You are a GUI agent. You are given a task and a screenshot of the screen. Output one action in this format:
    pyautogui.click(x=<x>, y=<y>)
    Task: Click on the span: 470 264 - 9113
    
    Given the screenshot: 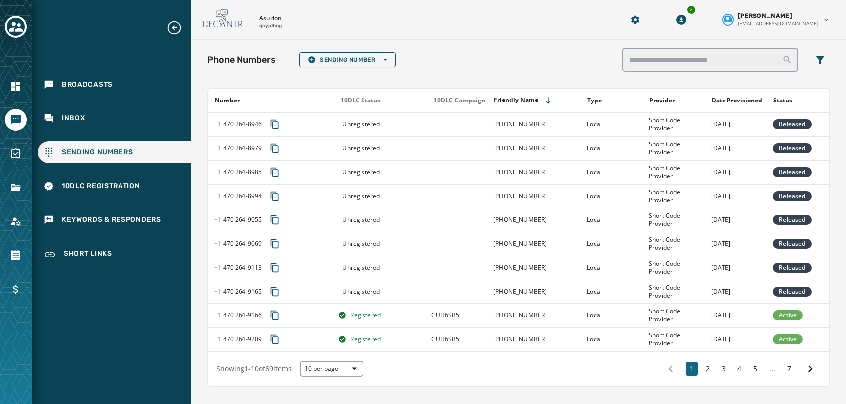 What is the action you would take?
    pyautogui.click(x=238, y=268)
    